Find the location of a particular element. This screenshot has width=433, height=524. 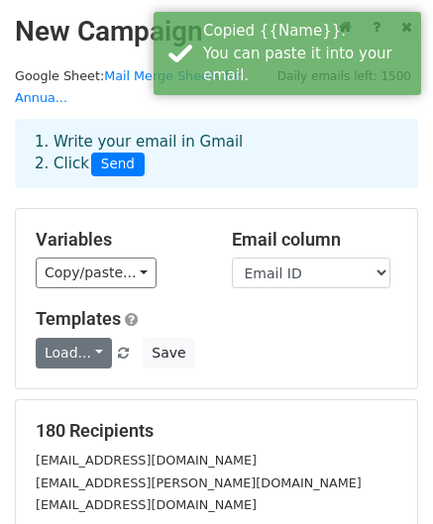

small: Google Sheet: is located at coordinates (128, 87).